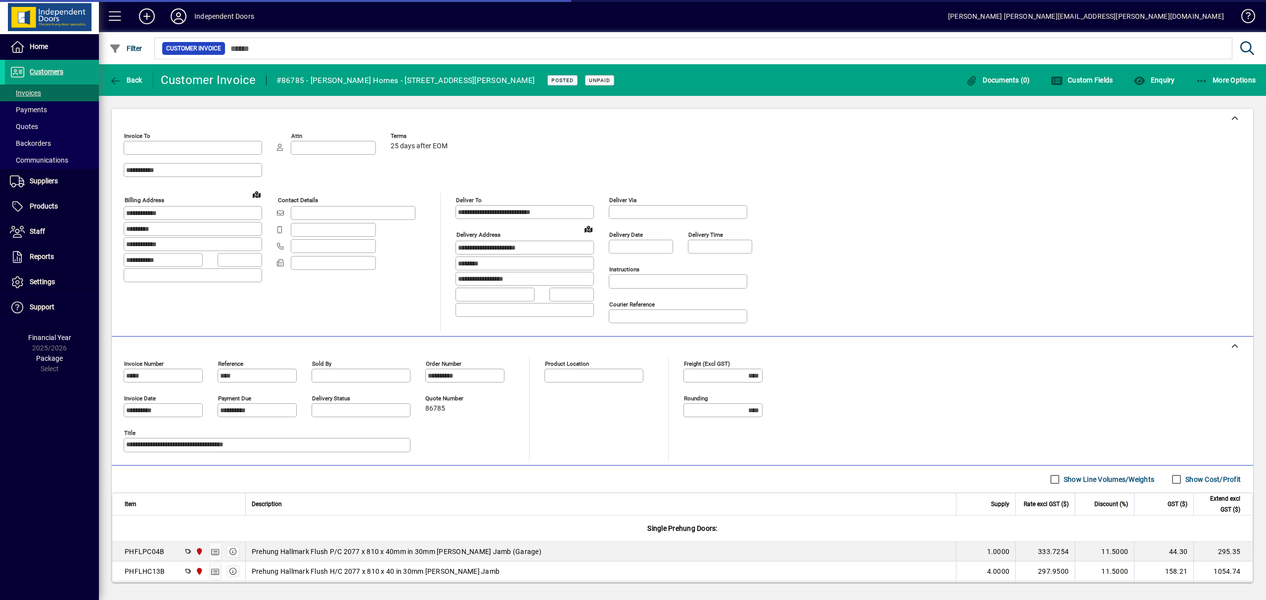 This screenshot has width=1266, height=600. I want to click on span: 86785, so click(435, 409).